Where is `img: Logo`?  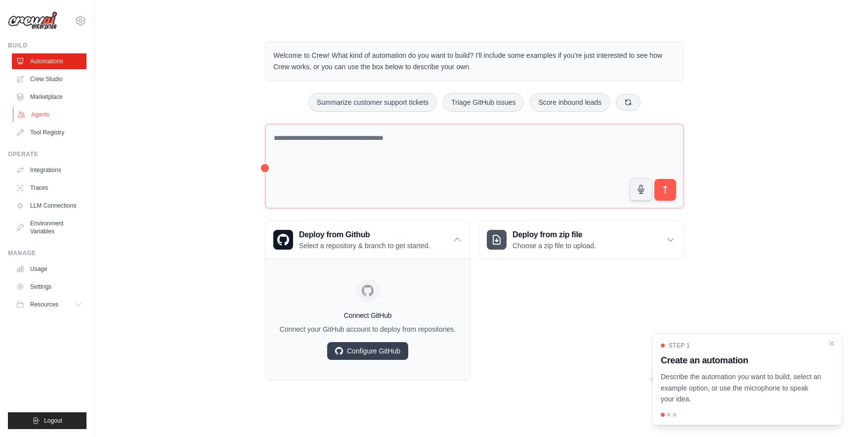 img: Logo is located at coordinates (33, 21).